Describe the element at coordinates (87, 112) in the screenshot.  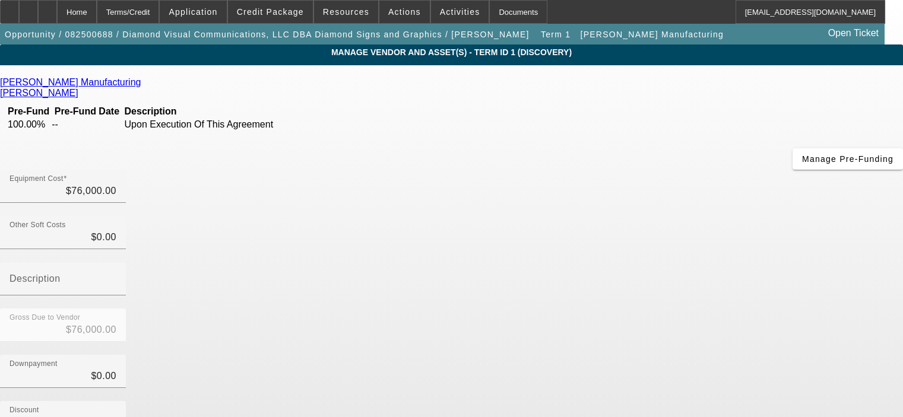
I see `th: Pre-Fund Date` at that location.